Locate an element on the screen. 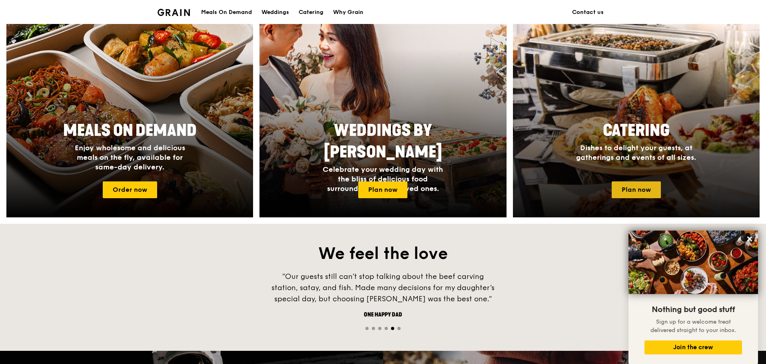 This screenshot has height=364, width=766. span: Go to slide 4 is located at coordinates (386, 329).